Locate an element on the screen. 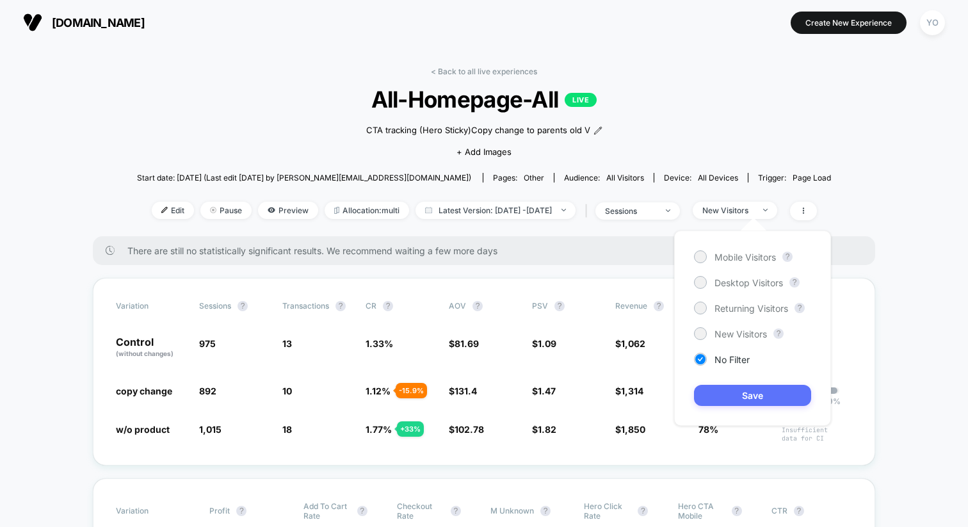 The width and height of the screenshot is (968, 527). span: Returning Visitors is located at coordinates (751, 308).